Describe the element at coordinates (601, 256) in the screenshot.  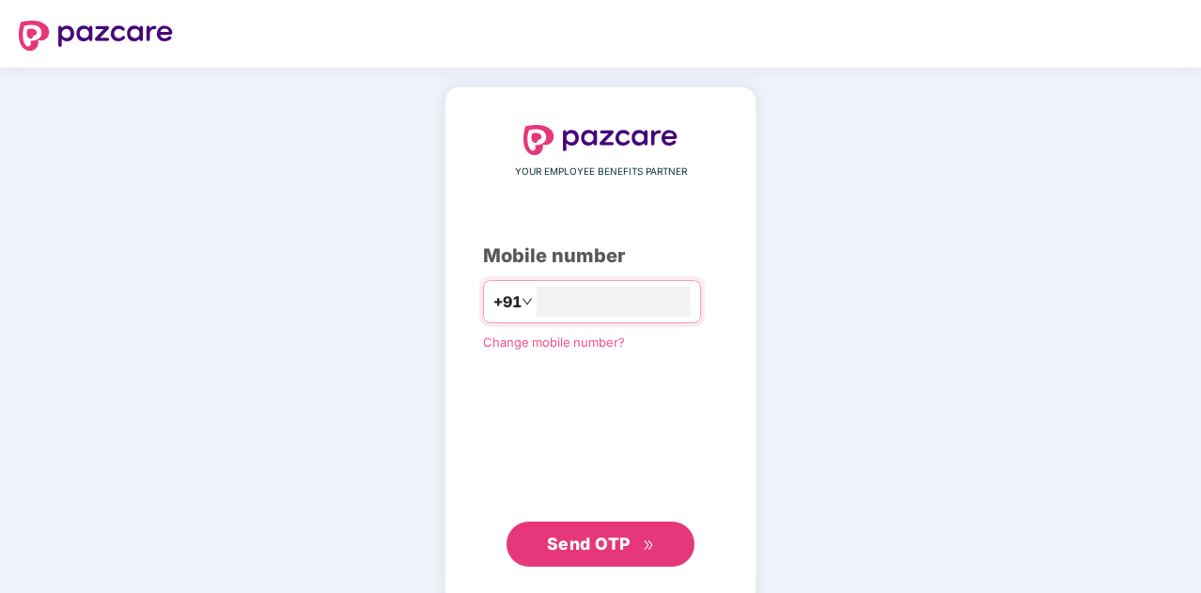
I see `div: Mobile number` at that location.